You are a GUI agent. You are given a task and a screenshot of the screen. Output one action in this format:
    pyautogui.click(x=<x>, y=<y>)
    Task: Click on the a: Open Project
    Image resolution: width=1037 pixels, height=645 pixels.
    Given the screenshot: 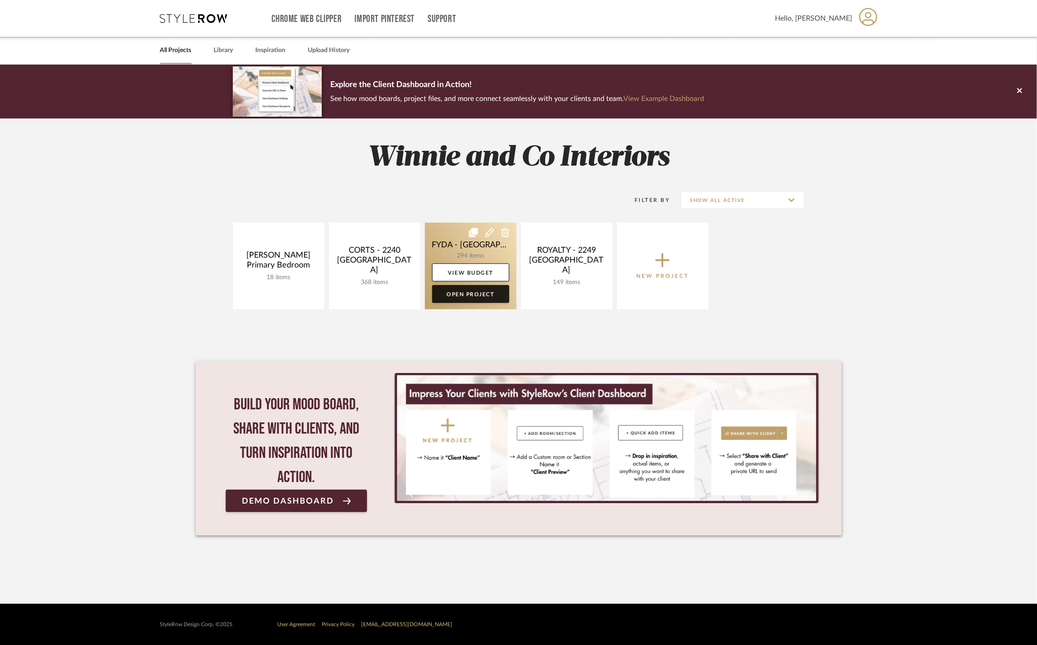 What is the action you would take?
    pyautogui.click(x=471, y=294)
    